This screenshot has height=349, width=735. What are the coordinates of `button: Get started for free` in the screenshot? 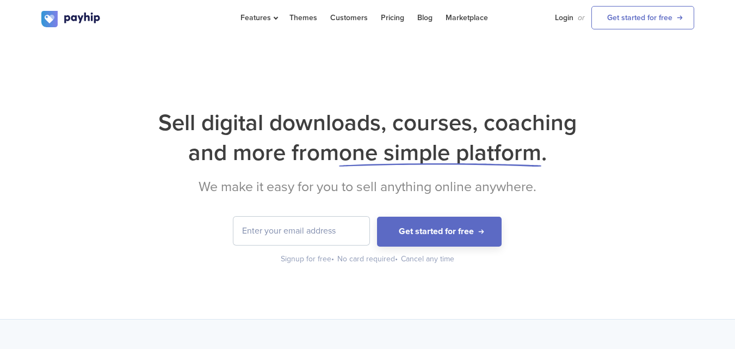 It's located at (439, 231).